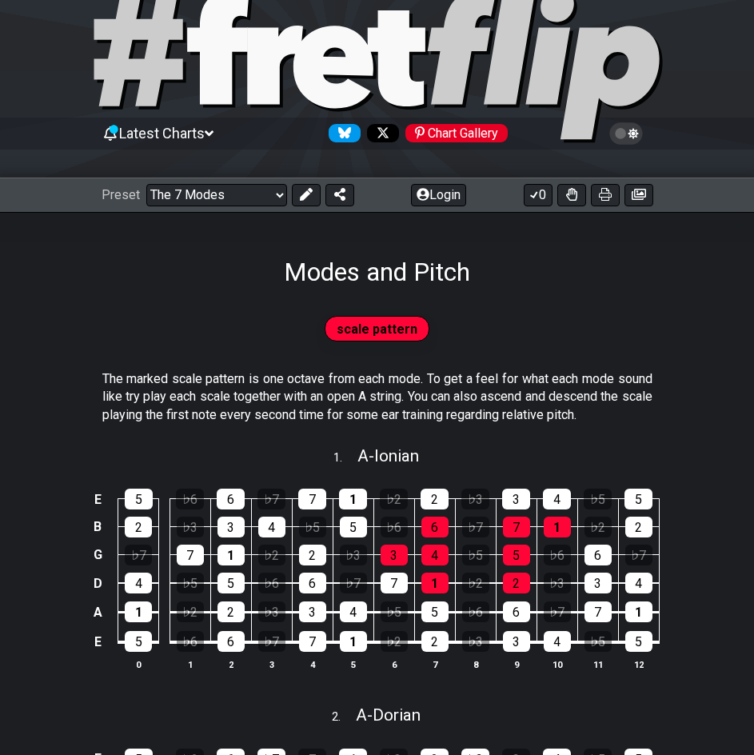  What do you see at coordinates (388, 715) in the screenshot?
I see `span: A - Dorian` at bounding box center [388, 715].